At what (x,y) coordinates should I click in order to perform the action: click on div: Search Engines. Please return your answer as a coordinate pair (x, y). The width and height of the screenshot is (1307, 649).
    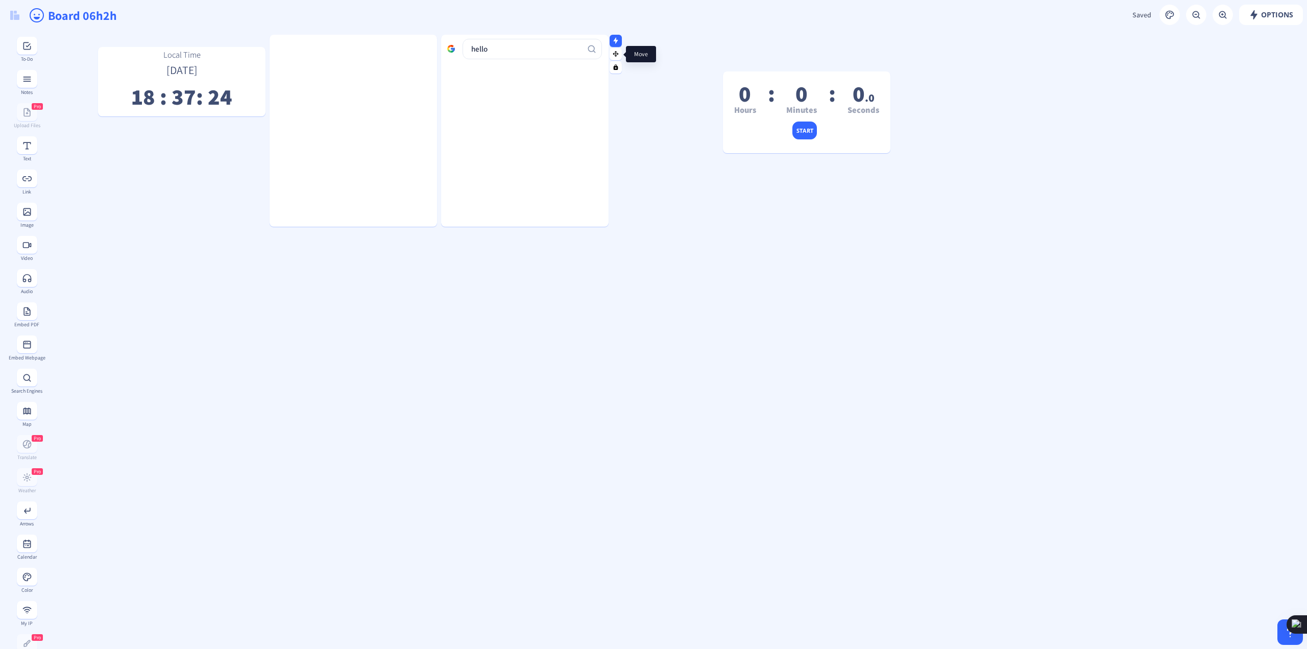
    Looking at the image, I should click on (27, 391).